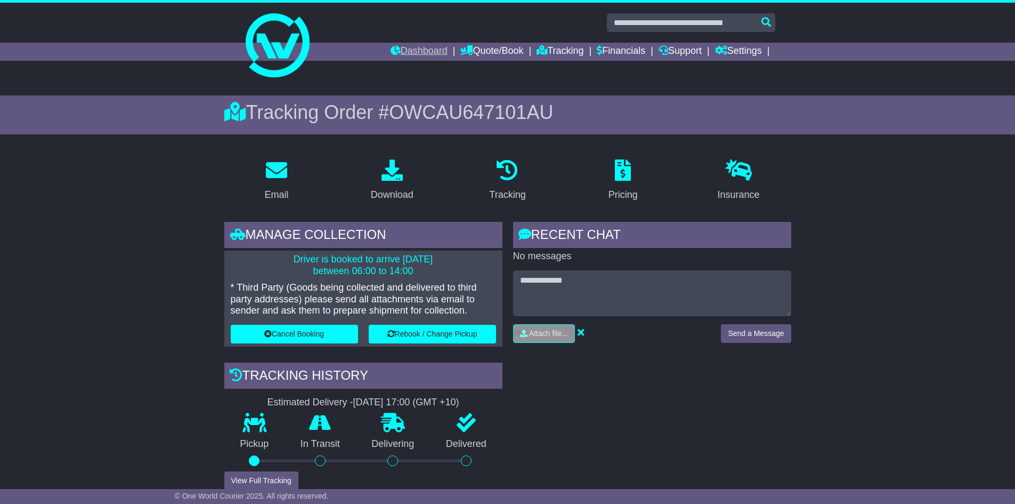 This screenshot has width=1015, height=504. Describe the element at coordinates (652, 236) in the screenshot. I see `div: RECENT CHAT` at that location.